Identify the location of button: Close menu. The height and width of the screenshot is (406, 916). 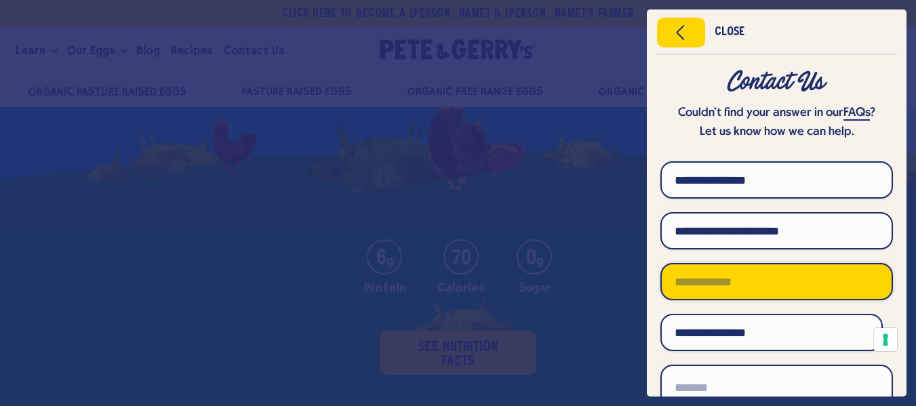
(681, 33).